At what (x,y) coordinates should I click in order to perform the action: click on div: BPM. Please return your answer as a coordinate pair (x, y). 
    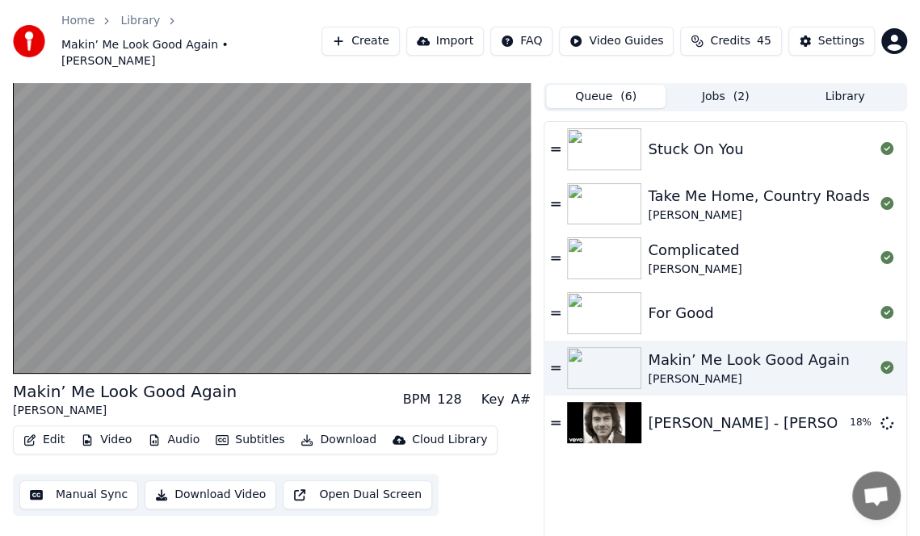
    Looking at the image, I should click on (417, 400).